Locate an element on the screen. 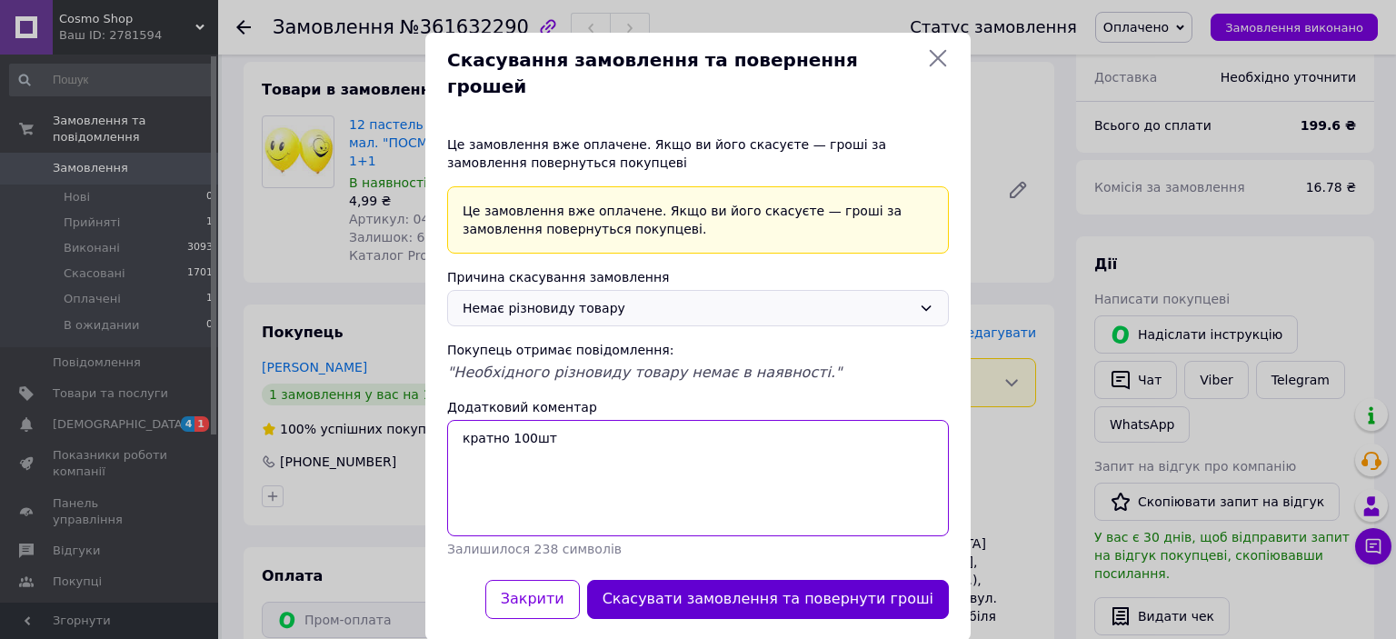 This screenshot has width=1396, height=639. textarea: кратно 100шт is located at coordinates (698, 478).